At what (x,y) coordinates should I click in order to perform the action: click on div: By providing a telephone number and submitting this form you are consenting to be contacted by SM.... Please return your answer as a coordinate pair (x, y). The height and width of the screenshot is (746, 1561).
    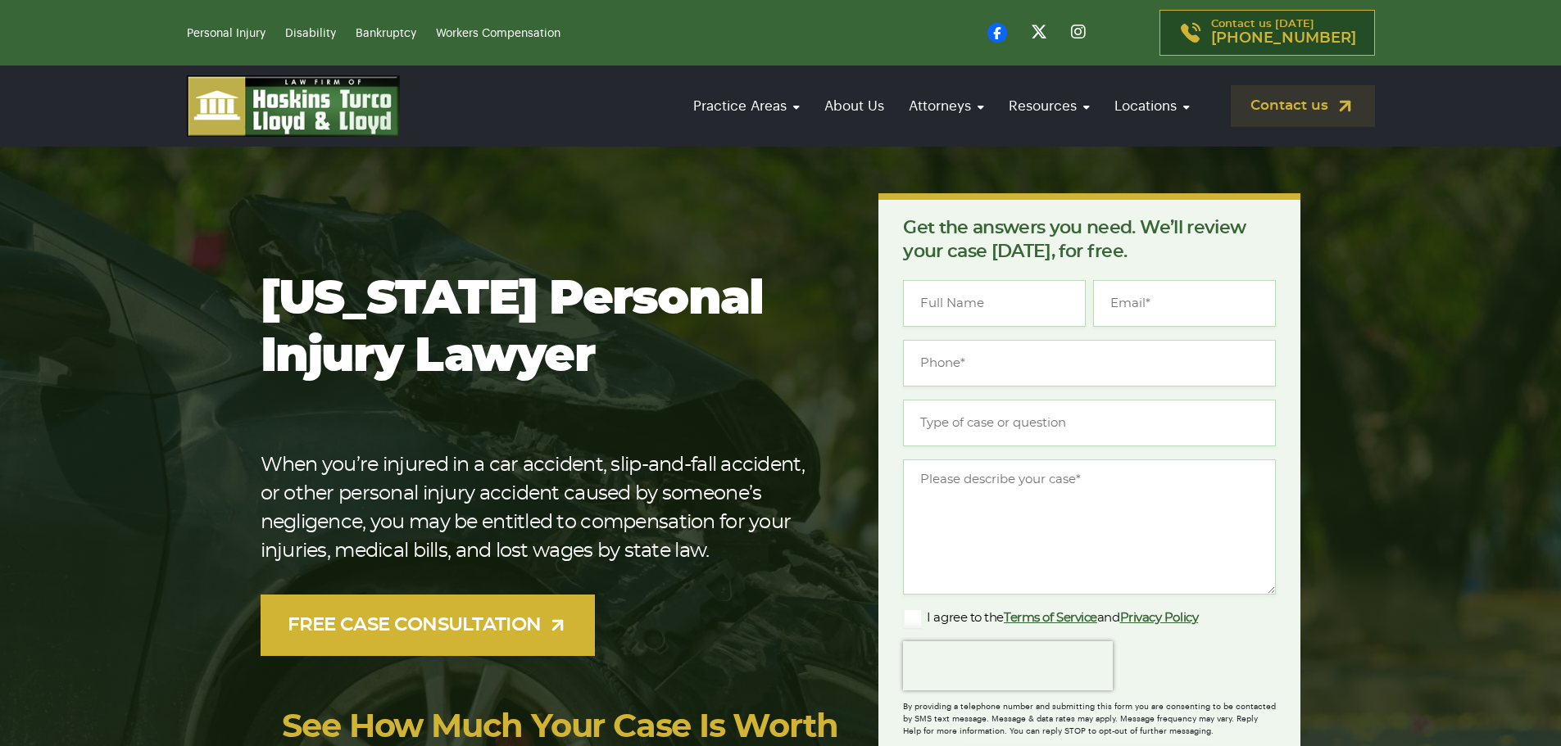
    Looking at the image, I should click on (1089, 714).